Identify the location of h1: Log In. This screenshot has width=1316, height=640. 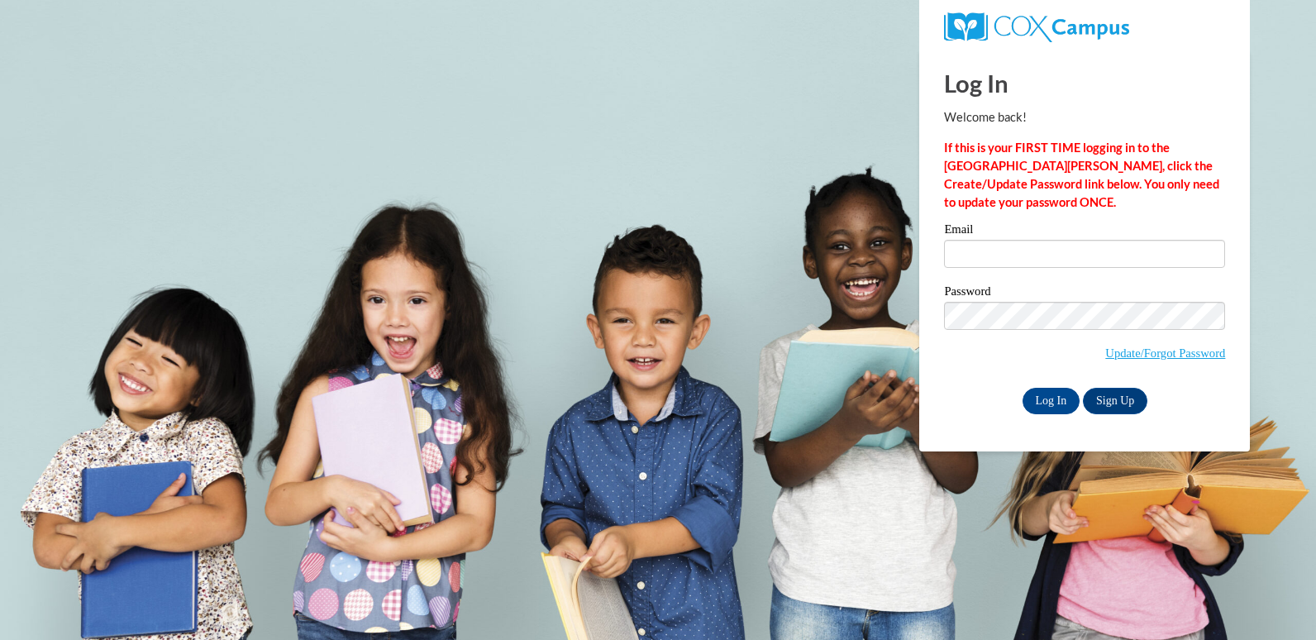
(1084, 83).